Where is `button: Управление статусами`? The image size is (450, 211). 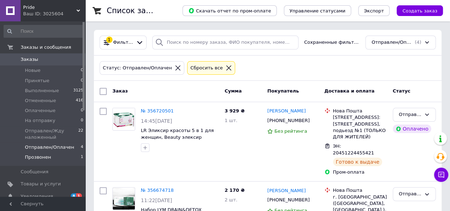 button: Управление статусами is located at coordinates (317, 11).